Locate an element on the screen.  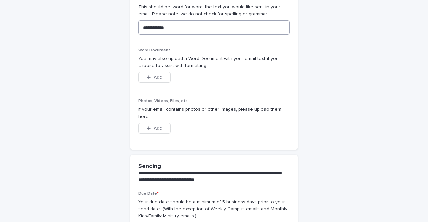
p: You may also upload a Word Document with your email text if you choose to assist with formatting. is located at coordinates (214, 63).